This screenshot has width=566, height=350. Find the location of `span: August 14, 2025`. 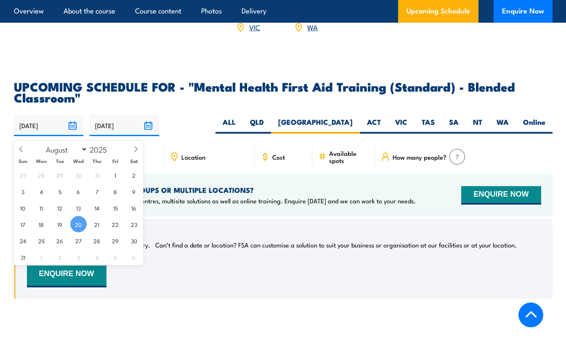

span: August 14, 2025 is located at coordinates (97, 208).